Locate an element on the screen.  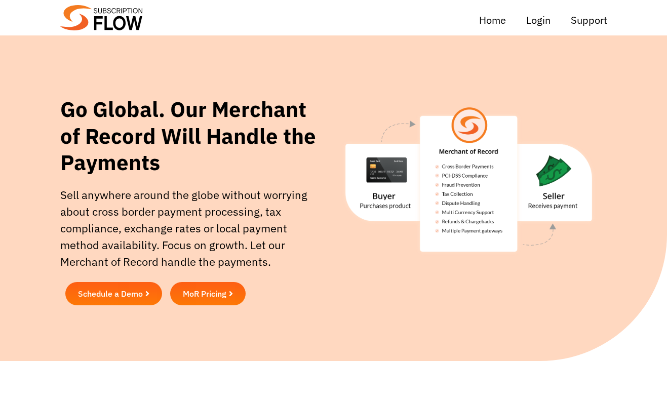
a: MoR Pricing is located at coordinates (208, 294).